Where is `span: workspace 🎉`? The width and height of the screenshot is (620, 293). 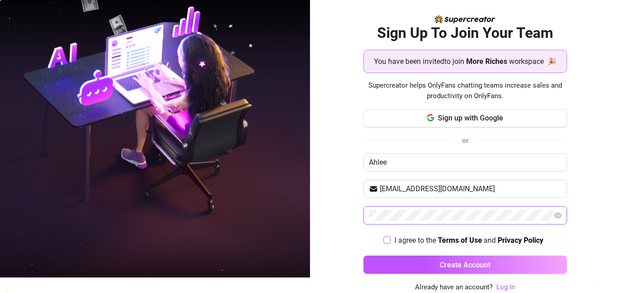
span: workspace 🎉 is located at coordinates (533, 61).